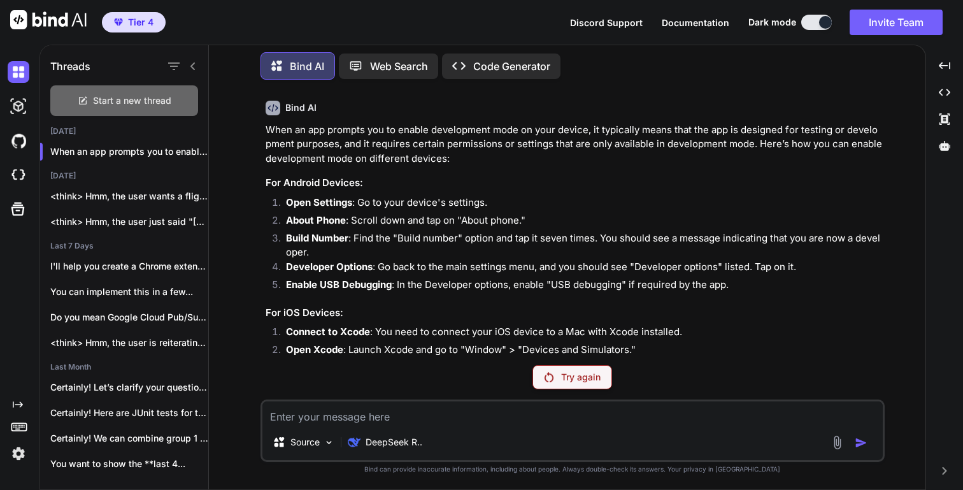 The width and height of the screenshot is (963, 490). What do you see at coordinates (134, 22) in the screenshot?
I see `button: premiumTier 4` at bounding box center [134, 22].